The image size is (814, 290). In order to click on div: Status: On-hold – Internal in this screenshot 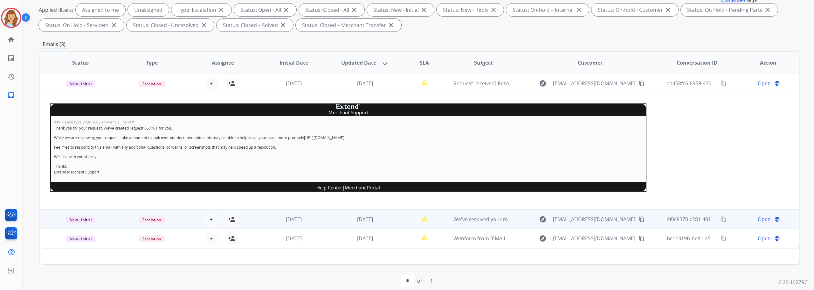, I will do `click(548, 10)`.